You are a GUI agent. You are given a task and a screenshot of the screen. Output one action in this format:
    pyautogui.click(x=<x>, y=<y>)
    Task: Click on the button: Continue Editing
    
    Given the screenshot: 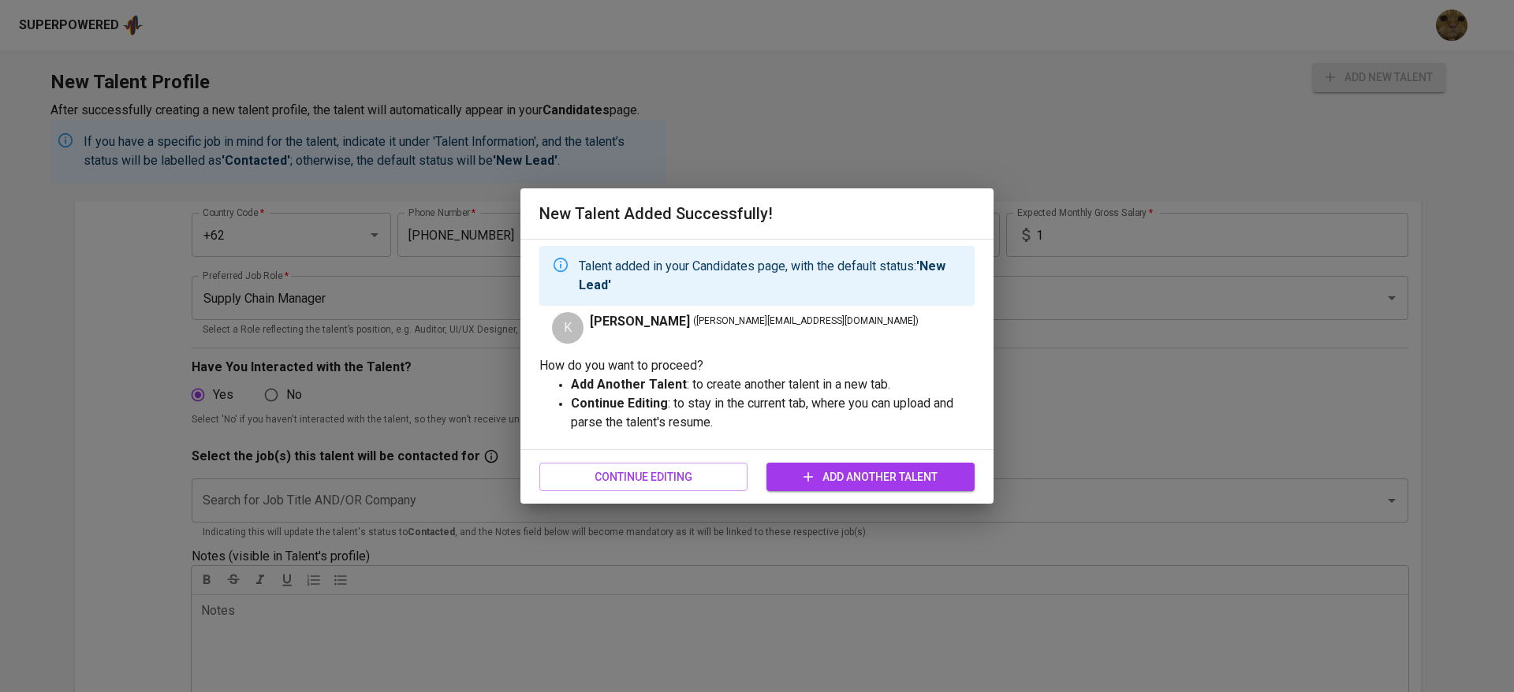 What is the action you would take?
    pyautogui.click(x=643, y=477)
    